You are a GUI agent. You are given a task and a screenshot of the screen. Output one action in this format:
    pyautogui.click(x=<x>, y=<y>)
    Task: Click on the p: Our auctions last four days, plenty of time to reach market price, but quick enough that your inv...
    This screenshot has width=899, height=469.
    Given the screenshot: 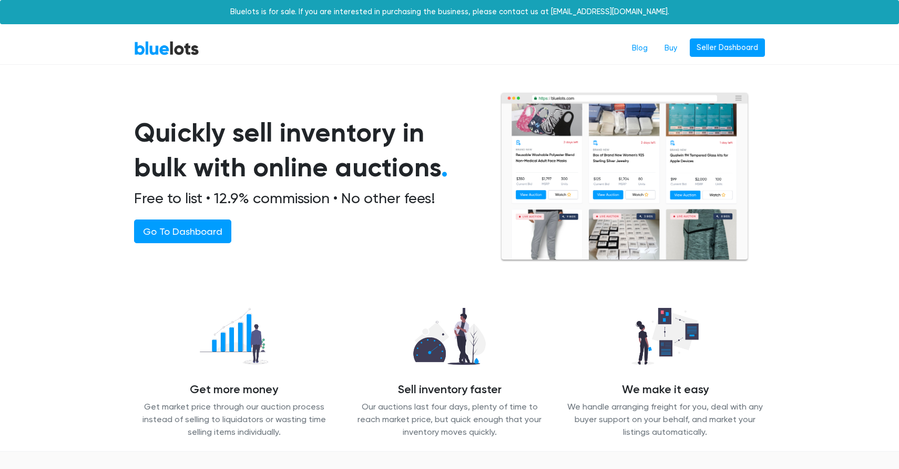 What is the action you would take?
    pyautogui.click(x=450, y=419)
    